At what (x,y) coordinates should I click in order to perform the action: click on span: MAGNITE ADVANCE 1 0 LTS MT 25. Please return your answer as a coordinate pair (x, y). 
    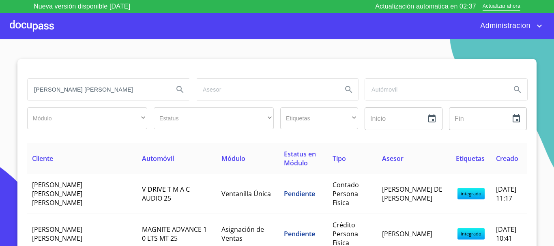
    Looking at the image, I should click on (175, 234).